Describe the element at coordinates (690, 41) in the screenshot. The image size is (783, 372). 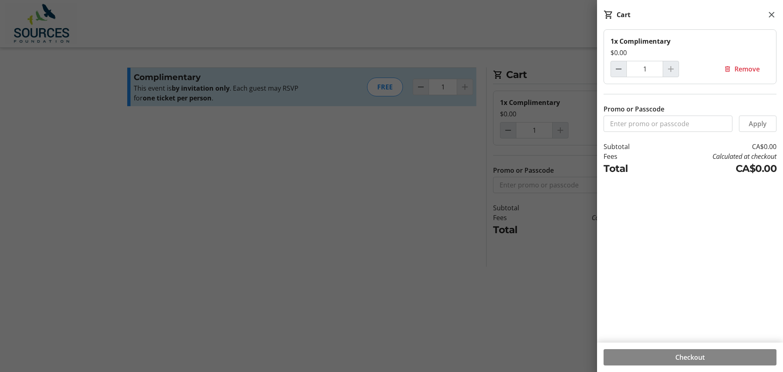
I see `div: 1x Complimentary` at that location.